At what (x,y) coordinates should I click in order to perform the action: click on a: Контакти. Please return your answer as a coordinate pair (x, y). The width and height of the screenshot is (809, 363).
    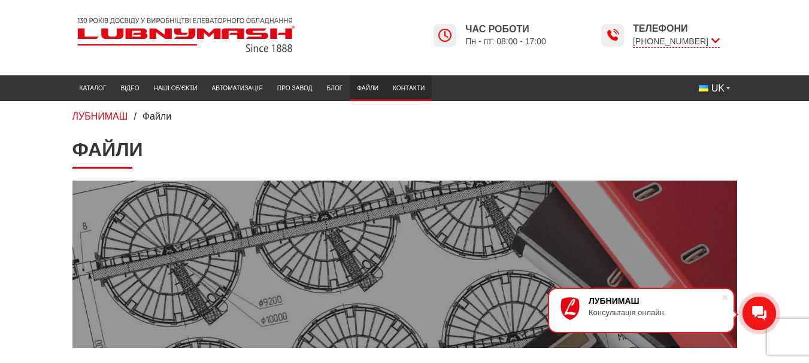
    Looking at the image, I should click on (408, 88).